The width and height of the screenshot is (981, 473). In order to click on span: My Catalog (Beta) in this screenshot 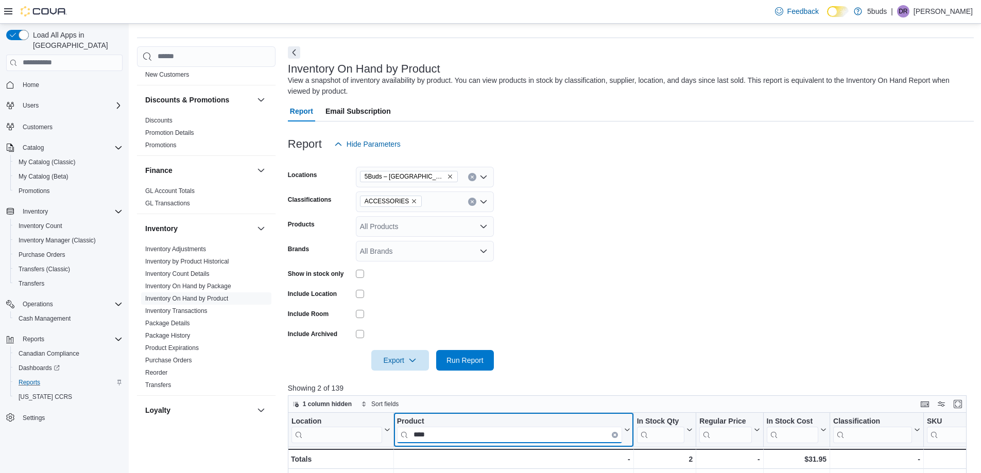, I will do `click(68, 177)`.